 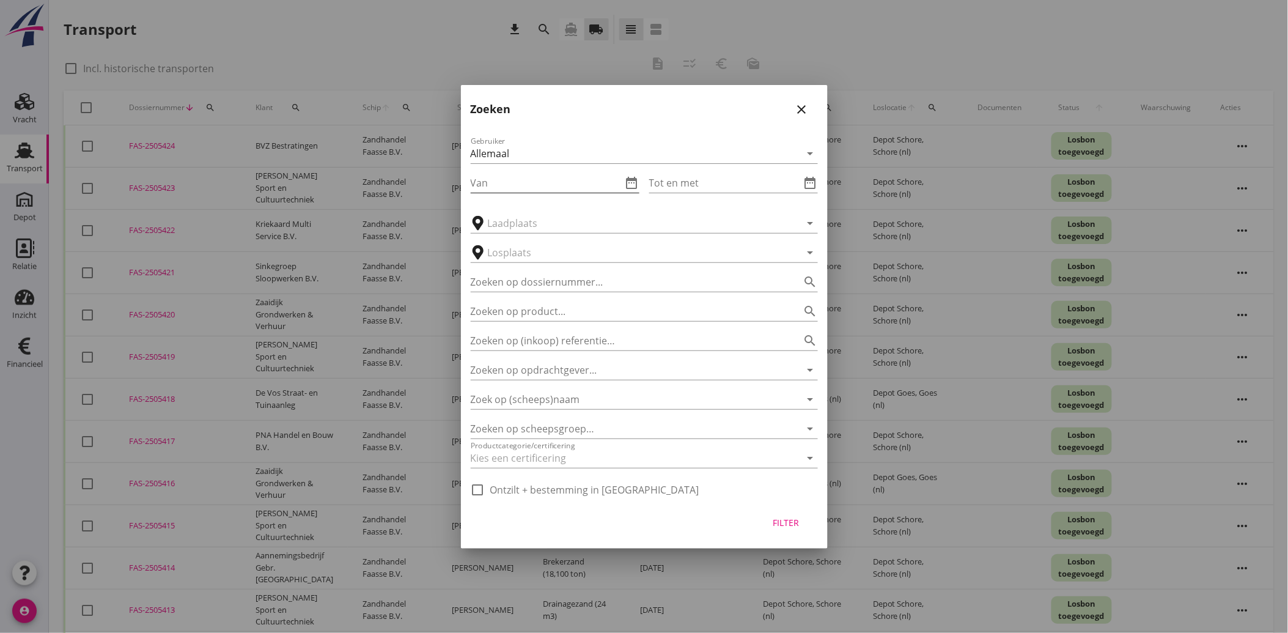 What do you see at coordinates (627, 370) in the screenshot?
I see `input: Zoeken op opdrachtgever...` at bounding box center [627, 370].